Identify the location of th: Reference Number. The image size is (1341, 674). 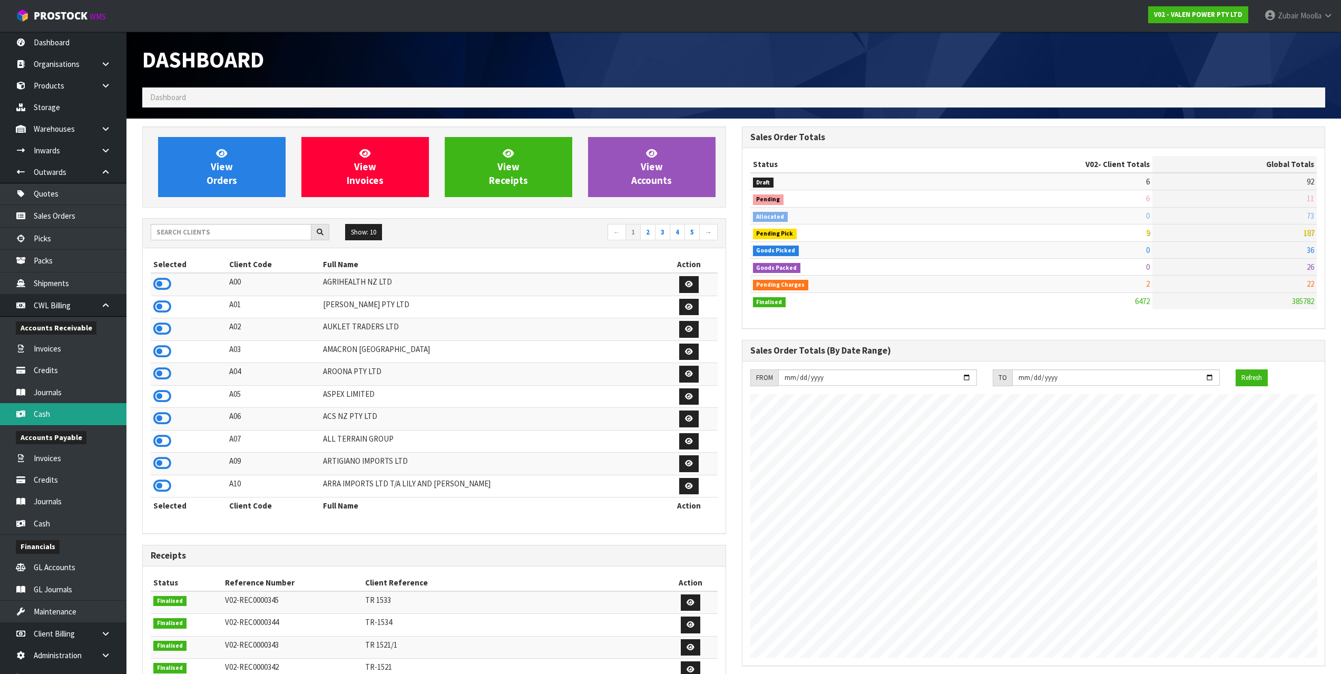
(292, 583).